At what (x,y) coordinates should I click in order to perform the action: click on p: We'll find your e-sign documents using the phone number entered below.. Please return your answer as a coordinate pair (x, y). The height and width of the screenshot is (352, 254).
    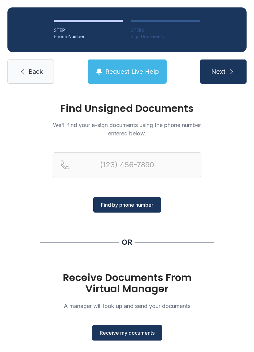
    Looking at the image, I should click on (127, 129).